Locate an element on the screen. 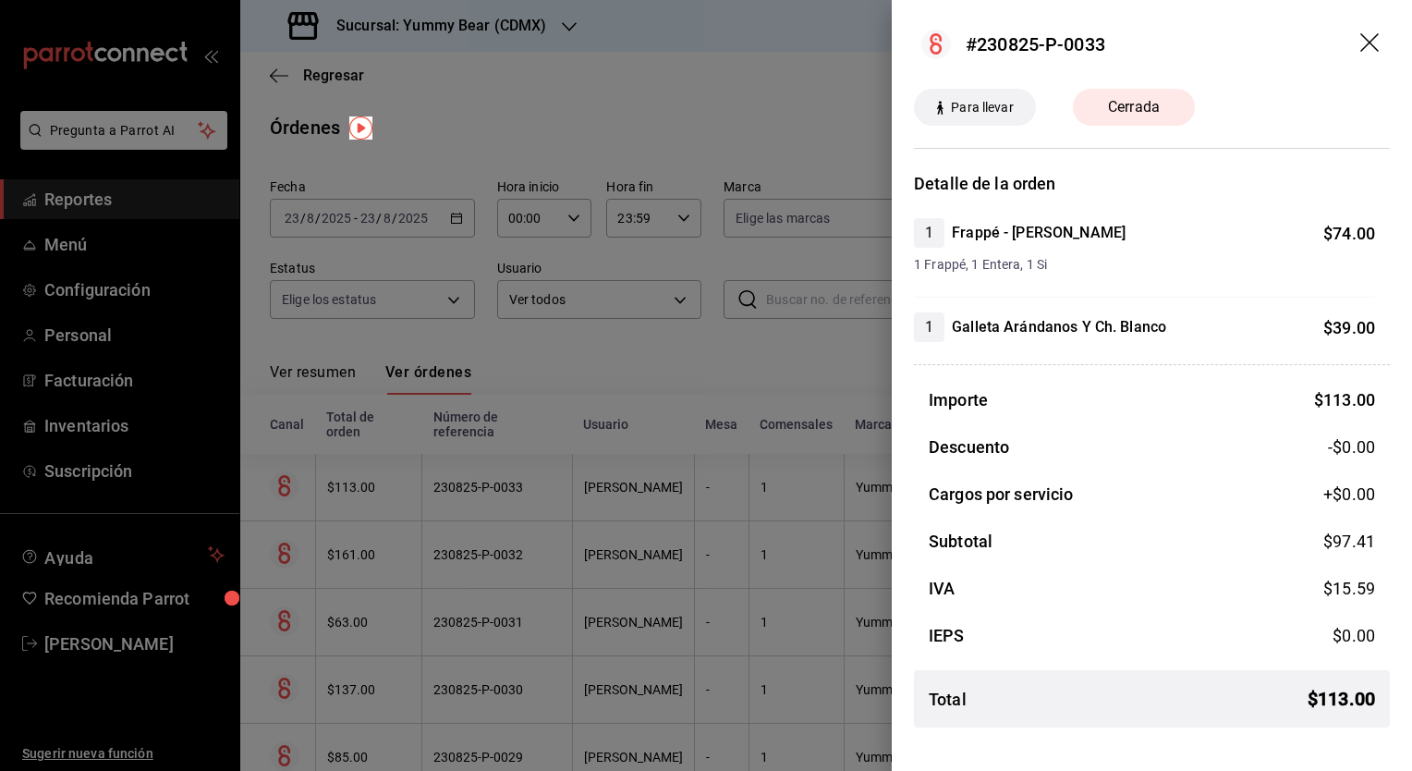 The image size is (1412, 771). h3: IVA is located at coordinates (942, 588).